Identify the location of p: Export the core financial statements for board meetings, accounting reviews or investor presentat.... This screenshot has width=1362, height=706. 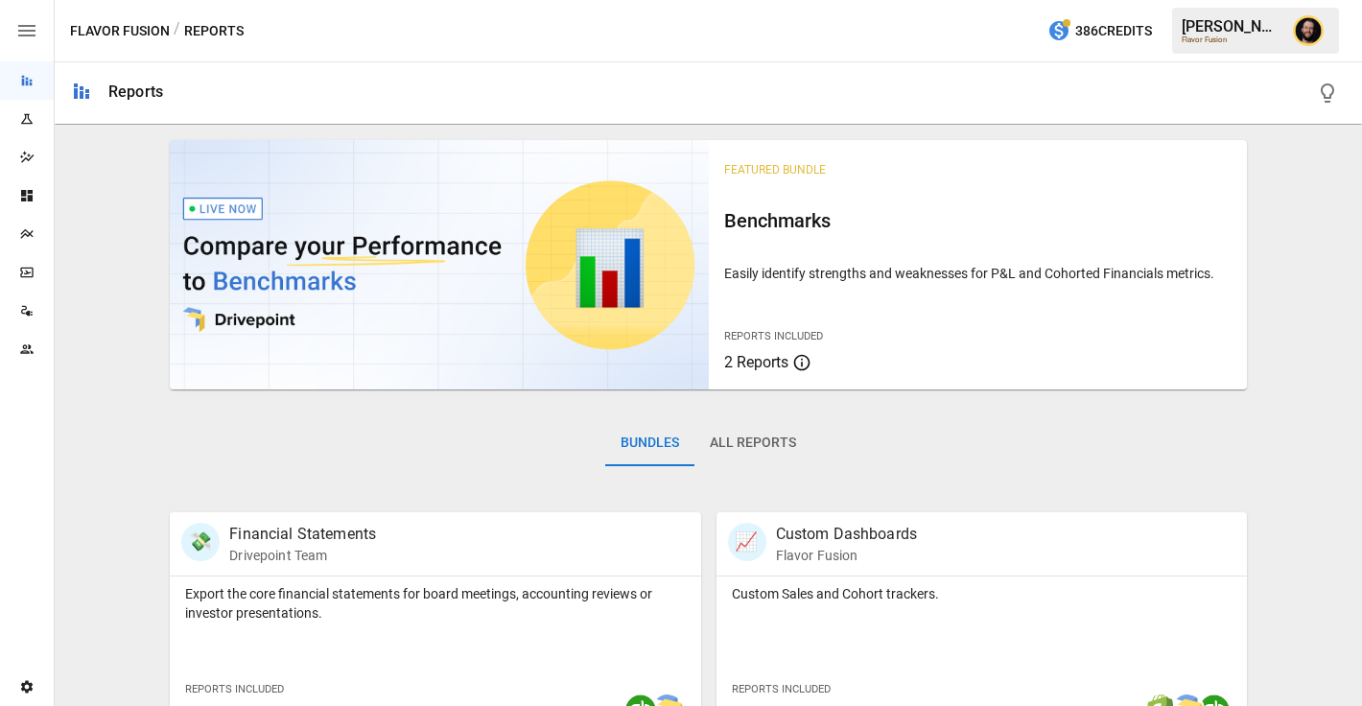
(435, 603).